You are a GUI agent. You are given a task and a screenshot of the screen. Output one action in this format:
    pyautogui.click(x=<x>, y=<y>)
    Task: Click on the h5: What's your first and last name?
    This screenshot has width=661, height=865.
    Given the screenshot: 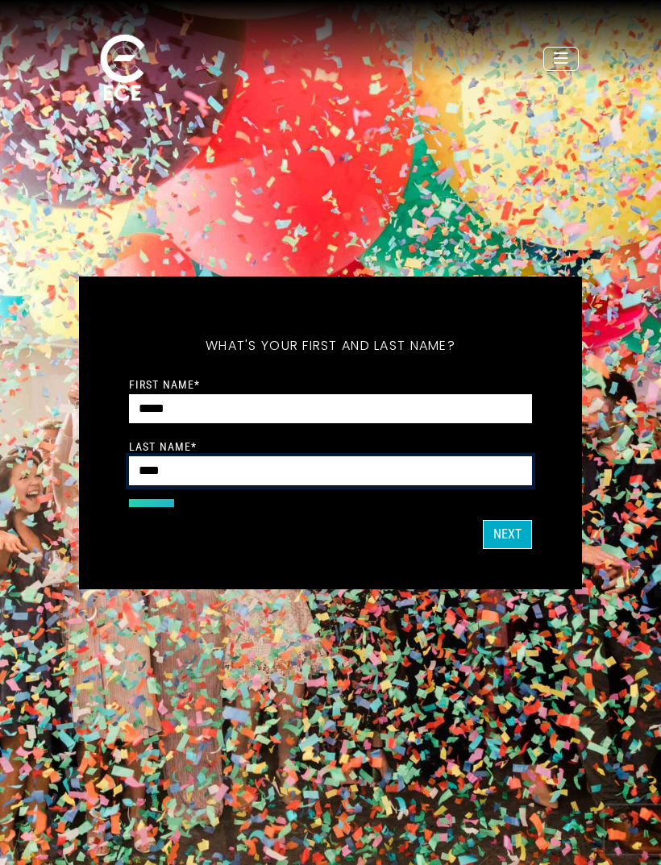 What is the action you would take?
    pyautogui.click(x=330, y=346)
    